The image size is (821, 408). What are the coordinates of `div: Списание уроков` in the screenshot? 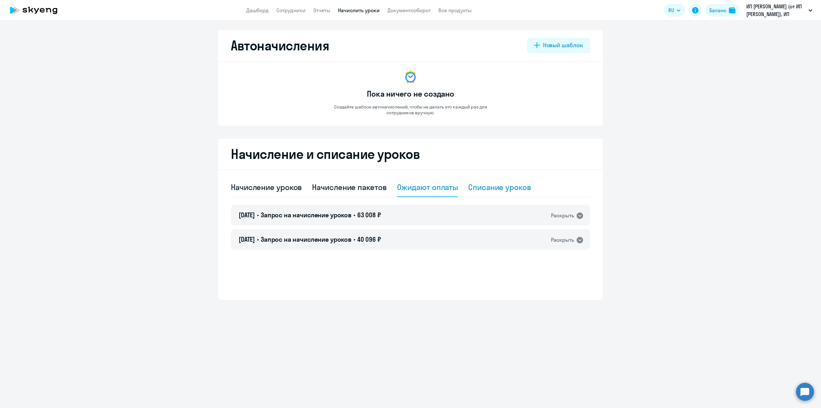 It's located at (500, 187).